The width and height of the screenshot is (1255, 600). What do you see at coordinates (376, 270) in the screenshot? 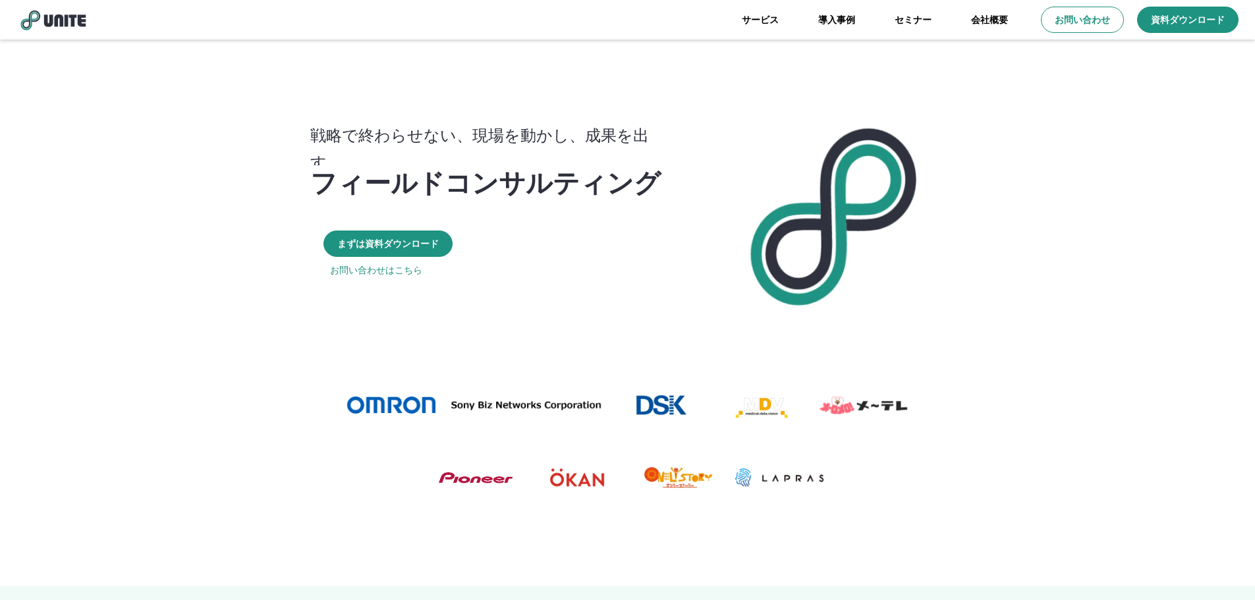
I see `a: お問い合わせはこちら` at bounding box center [376, 270].